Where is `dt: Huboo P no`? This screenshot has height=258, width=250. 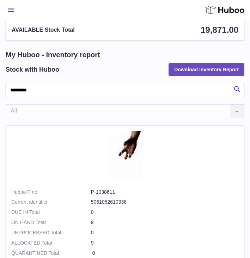 dt: Huboo P no is located at coordinates (51, 192).